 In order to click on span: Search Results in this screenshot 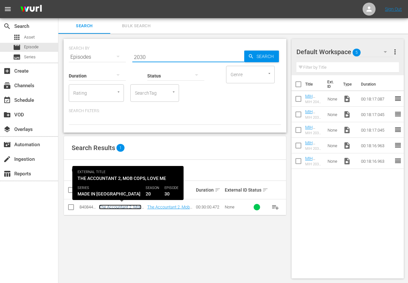, I will do `click(93, 148)`.